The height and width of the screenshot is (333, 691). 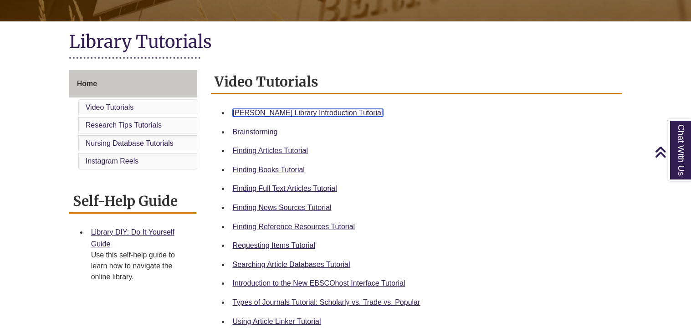 What do you see at coordinates (291, 264) in the screenshot?
I see `a: Searching Article Databases Tutorial` at bounding box center [291, 264].